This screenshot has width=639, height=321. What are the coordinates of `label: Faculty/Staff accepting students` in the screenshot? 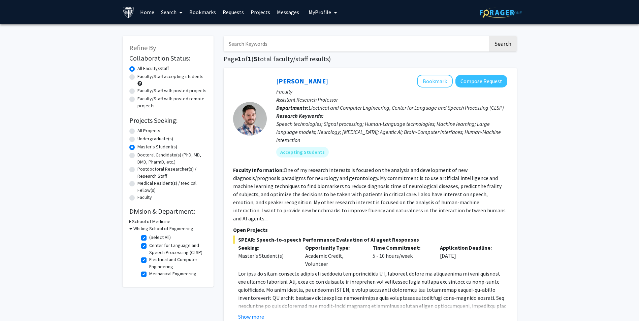 It's located at (171, 76).